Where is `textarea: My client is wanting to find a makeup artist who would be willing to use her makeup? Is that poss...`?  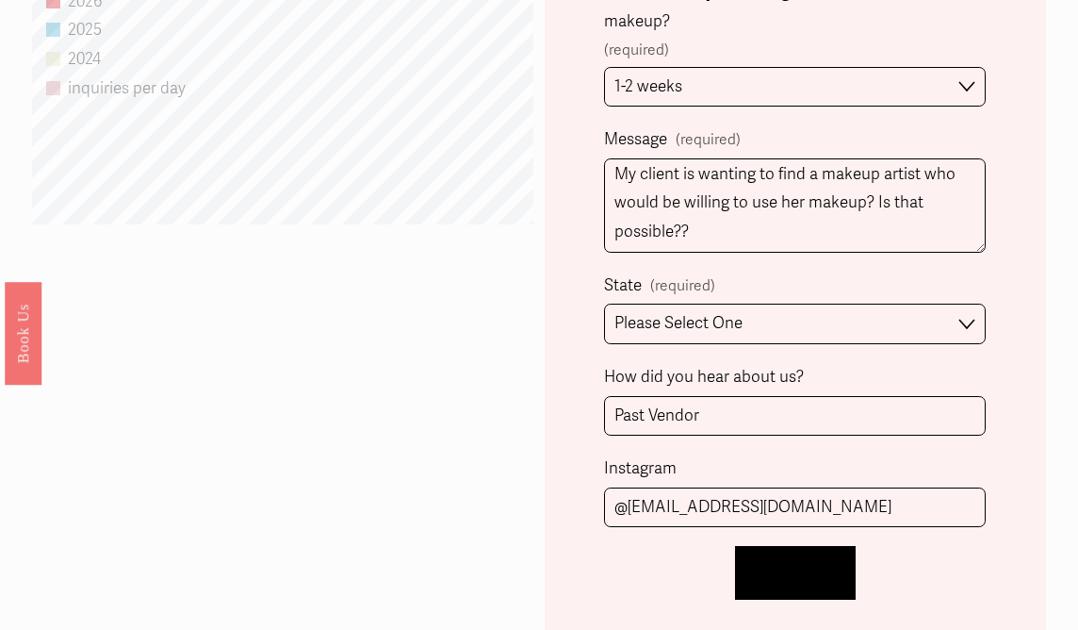 textarea: My client is wanting to find a makeup artist who would be willing to use her makeup? Is that poss... is located at coordinates (795, 205).